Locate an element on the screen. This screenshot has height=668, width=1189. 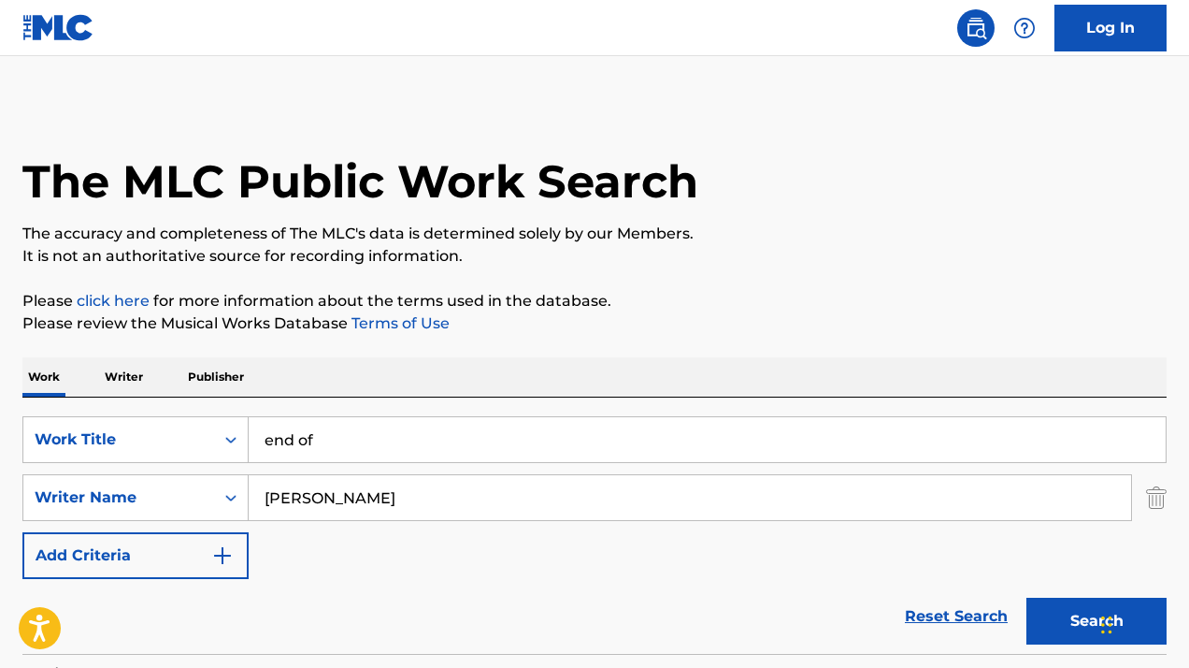
p: Publisher is located at coordinates (216, 377).